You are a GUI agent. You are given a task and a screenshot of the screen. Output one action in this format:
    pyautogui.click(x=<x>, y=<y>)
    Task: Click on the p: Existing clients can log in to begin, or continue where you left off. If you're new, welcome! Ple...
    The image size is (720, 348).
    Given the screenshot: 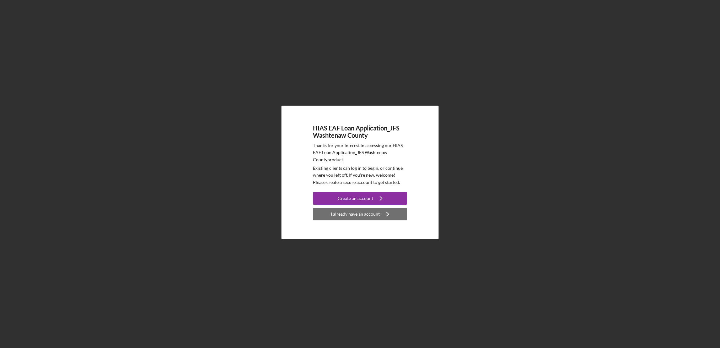 What is the action you would take?
    pyautogui.click(x=360, y=175)
    